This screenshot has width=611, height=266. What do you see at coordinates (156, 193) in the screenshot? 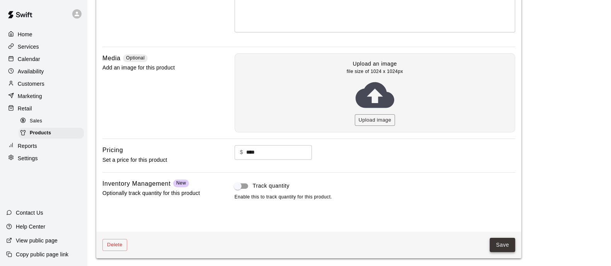
I see `p: Optionally track quantity for this product` at bounding box center [156, 193].